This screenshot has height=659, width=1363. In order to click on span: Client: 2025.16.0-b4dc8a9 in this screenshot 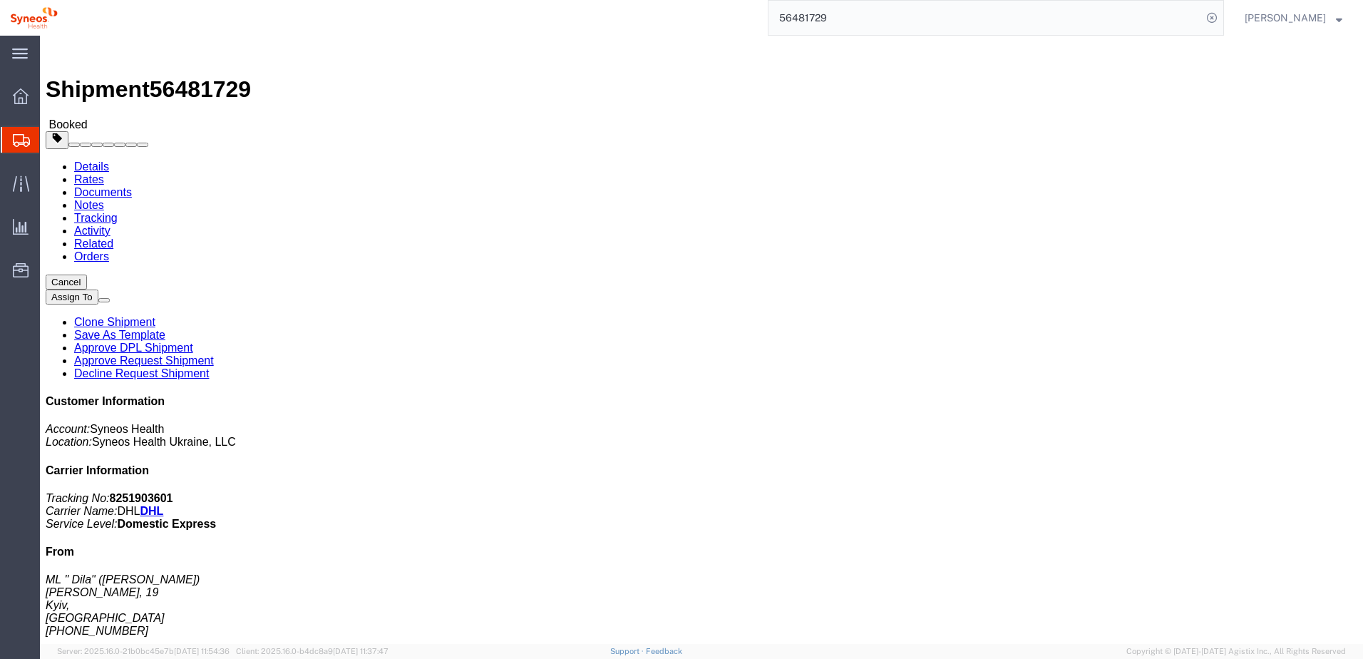, I will do `click(312, 651)`.